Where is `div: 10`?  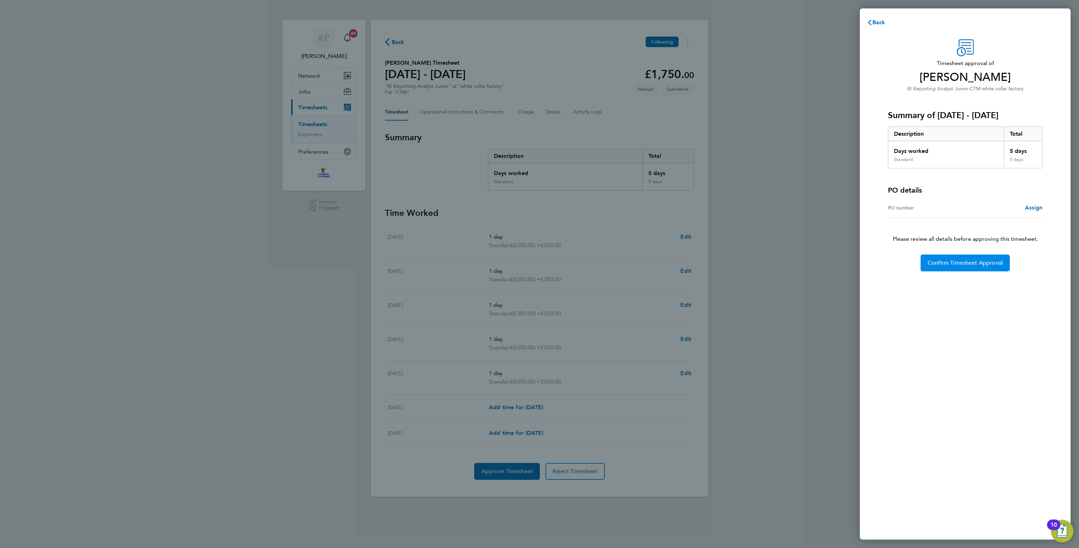
div: 10 is located at coordinates (1054, 529).